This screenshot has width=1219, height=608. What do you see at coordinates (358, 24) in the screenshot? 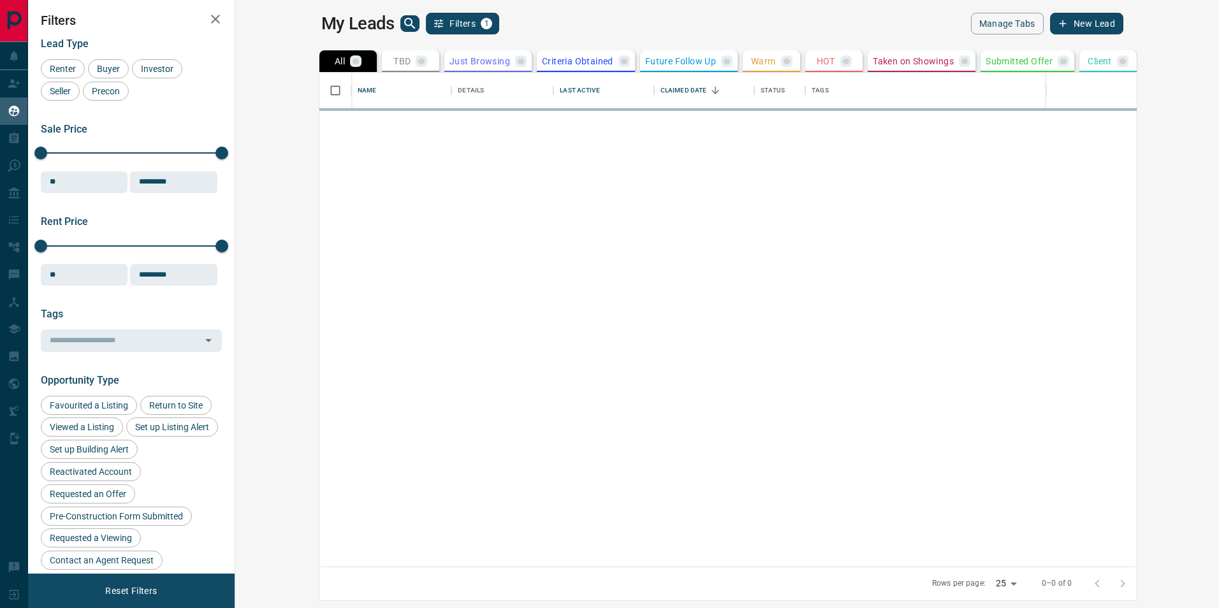
I see `h1: My Leads` at bounding box center [358, 24].